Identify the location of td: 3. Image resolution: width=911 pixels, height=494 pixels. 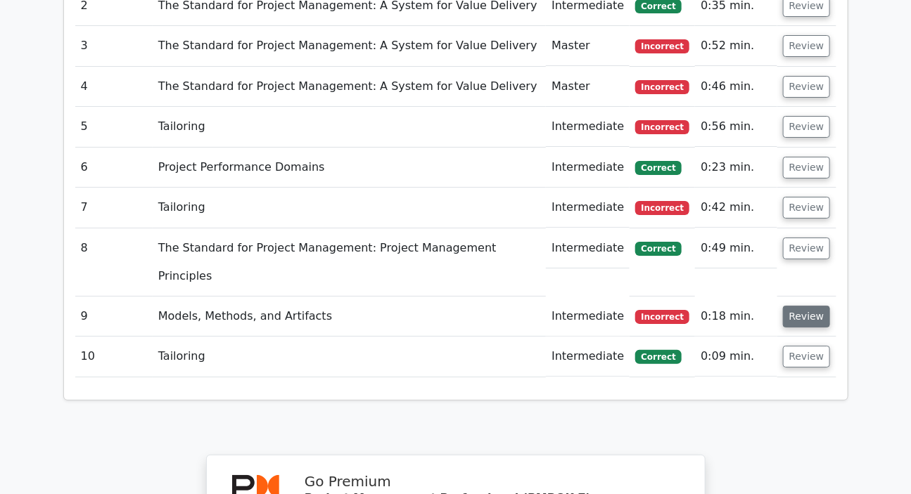
(114, 46).